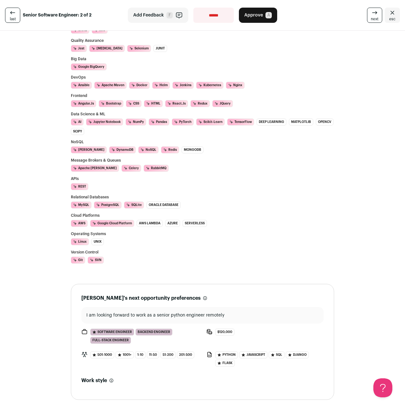  I want to click on a: last, so click(13, 15).